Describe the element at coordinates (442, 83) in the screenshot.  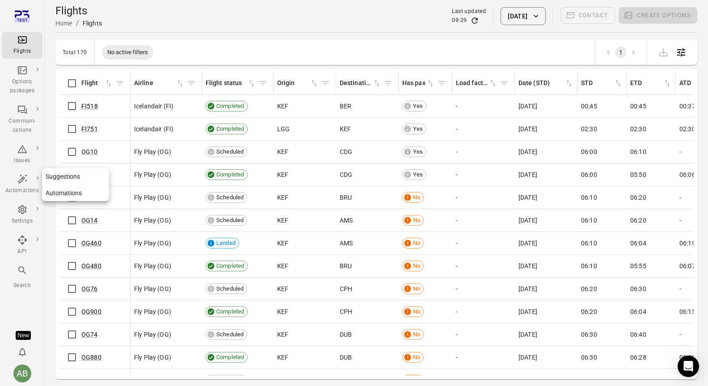
I see `span: Filter by has pax` at that location.